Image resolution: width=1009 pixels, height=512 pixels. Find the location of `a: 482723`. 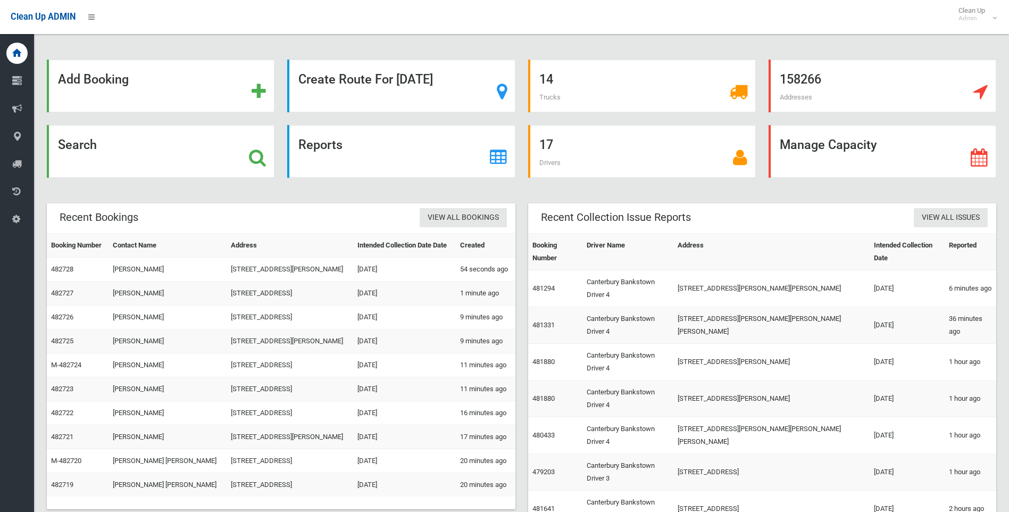

a: 482723 is located at coordinates (62, 388).